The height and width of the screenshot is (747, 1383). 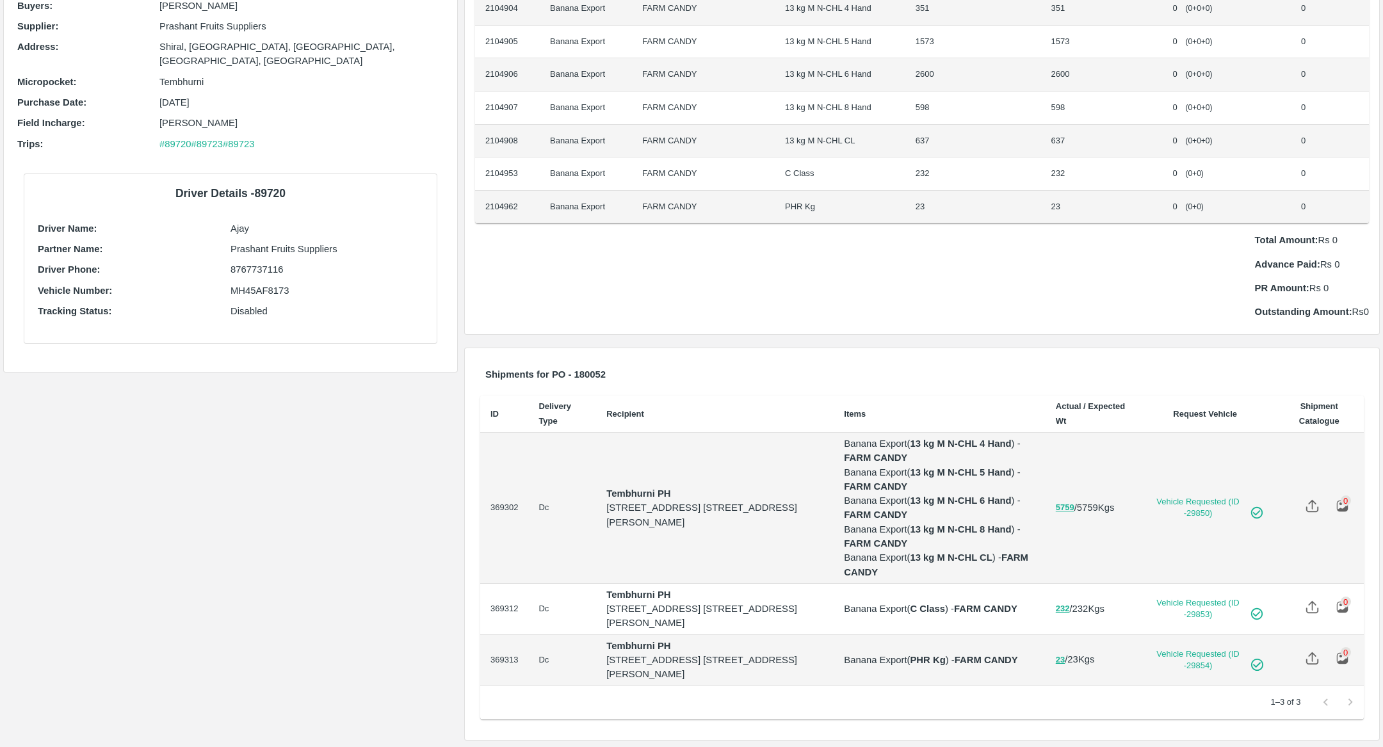 What do you see at coordinates (1205, 609) in the screenshot?
I see `a: Vehicle Requested (ID -29853)` at bounding box center [1205, 609].